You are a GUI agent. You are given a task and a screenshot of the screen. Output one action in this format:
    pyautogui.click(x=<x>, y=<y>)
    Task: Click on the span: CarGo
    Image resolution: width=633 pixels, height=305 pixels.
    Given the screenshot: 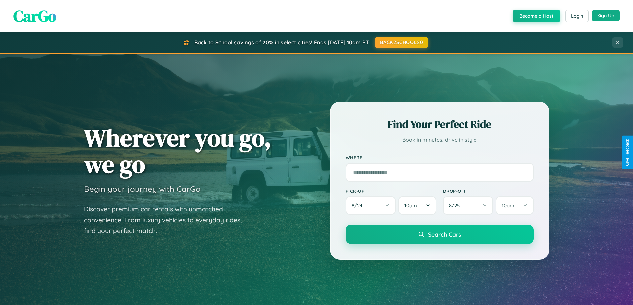 What is the action you would take?
    pyautogui.click(x=35, y=16)
    